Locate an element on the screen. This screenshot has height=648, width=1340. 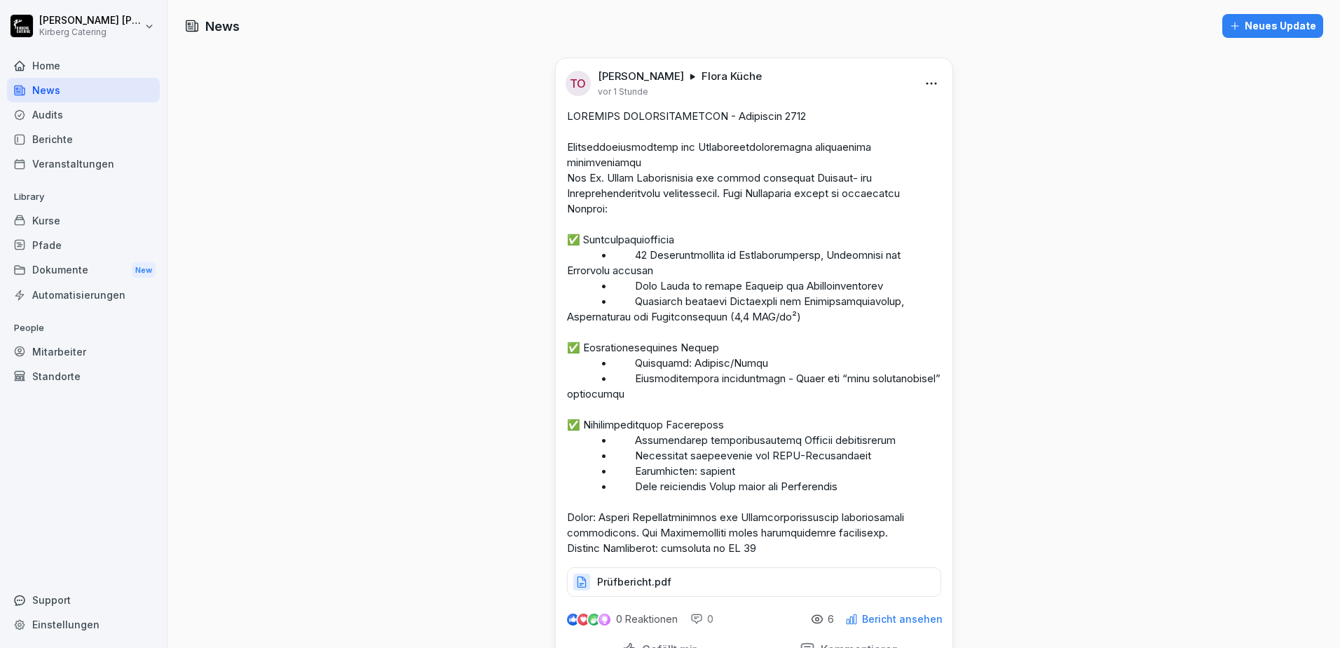
div: Home is located at coordinates (83, 65).